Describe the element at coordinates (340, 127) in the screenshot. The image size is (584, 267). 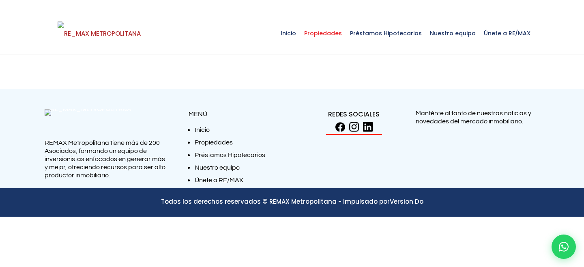
I see `img: facebook-icon.png` at that location.